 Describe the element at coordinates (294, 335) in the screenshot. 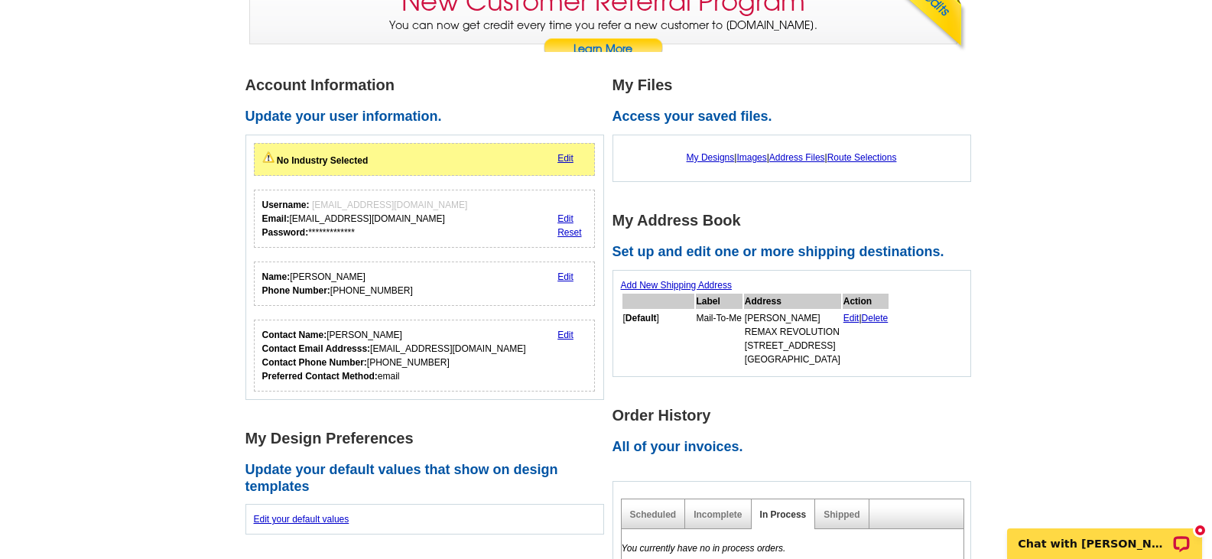

I see `strong: Contact Name:` at that location.